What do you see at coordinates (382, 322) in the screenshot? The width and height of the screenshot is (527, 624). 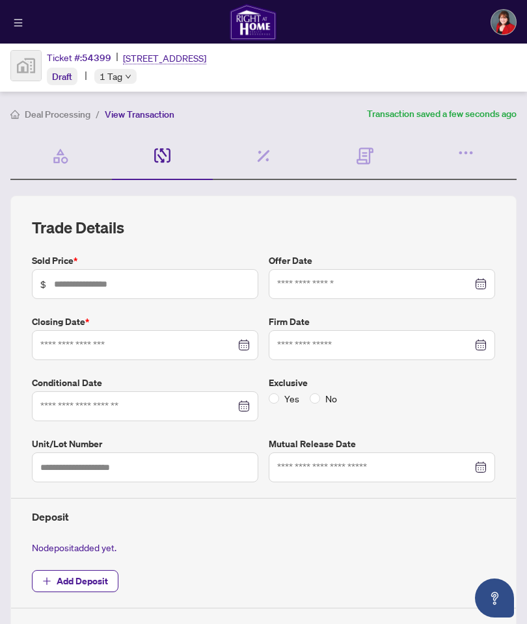 I see `label: Firm Date` at bounding box center [382, 322].